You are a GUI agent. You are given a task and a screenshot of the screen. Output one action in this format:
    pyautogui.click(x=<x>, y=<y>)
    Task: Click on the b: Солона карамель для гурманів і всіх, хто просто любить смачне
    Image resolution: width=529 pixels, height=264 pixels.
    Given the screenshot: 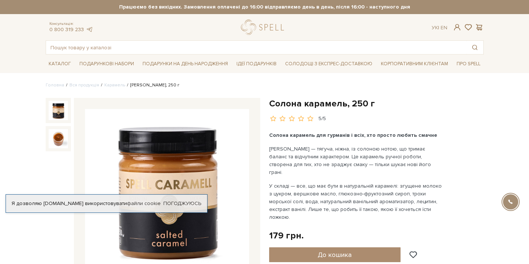 What is the action you would take?
    pyautogui.click(x=353, y=135)
    